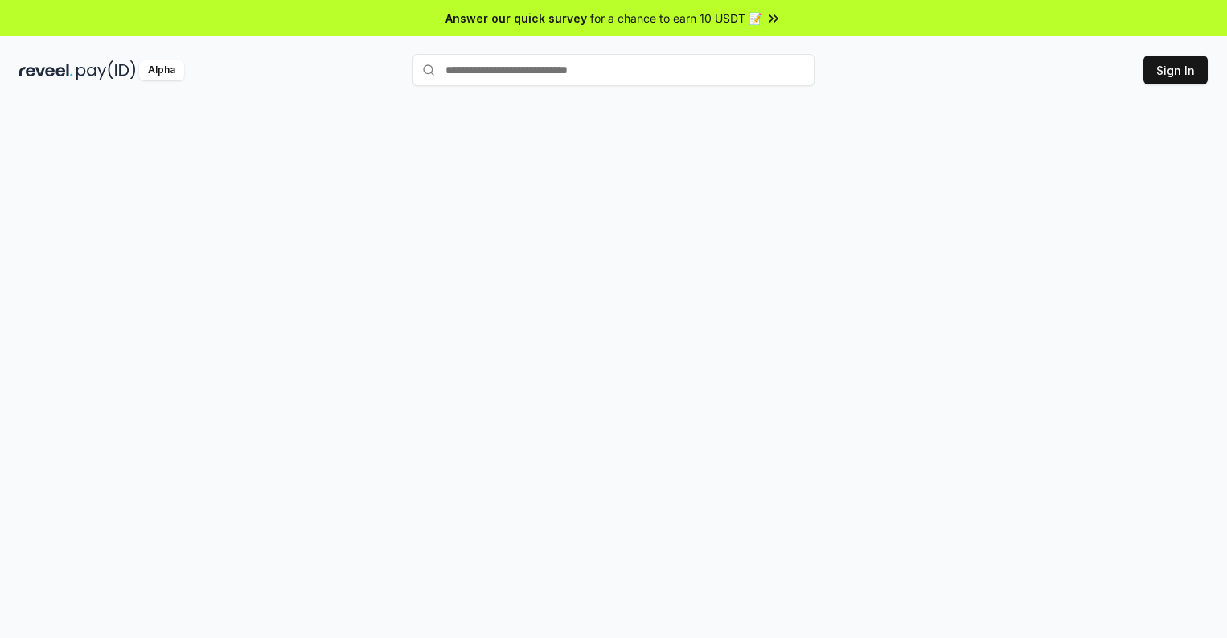 This screenshot has height=638, width=1227. What do you see at coordinates (162, 70) in the screenshot?
I see `div: Alpha` at bounding box center [162, 70].